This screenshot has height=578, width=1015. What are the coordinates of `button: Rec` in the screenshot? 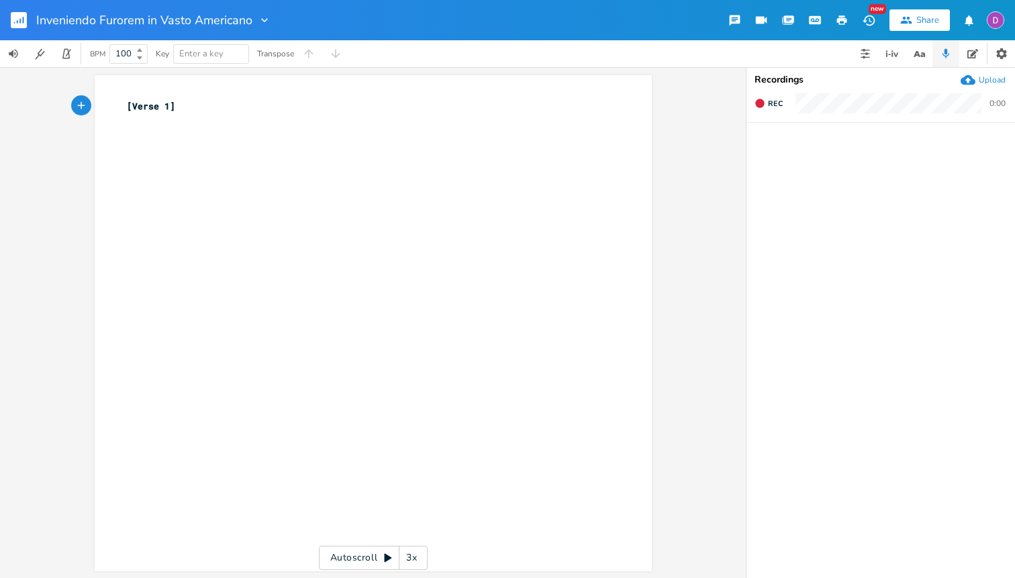 It's located at (769, 103).